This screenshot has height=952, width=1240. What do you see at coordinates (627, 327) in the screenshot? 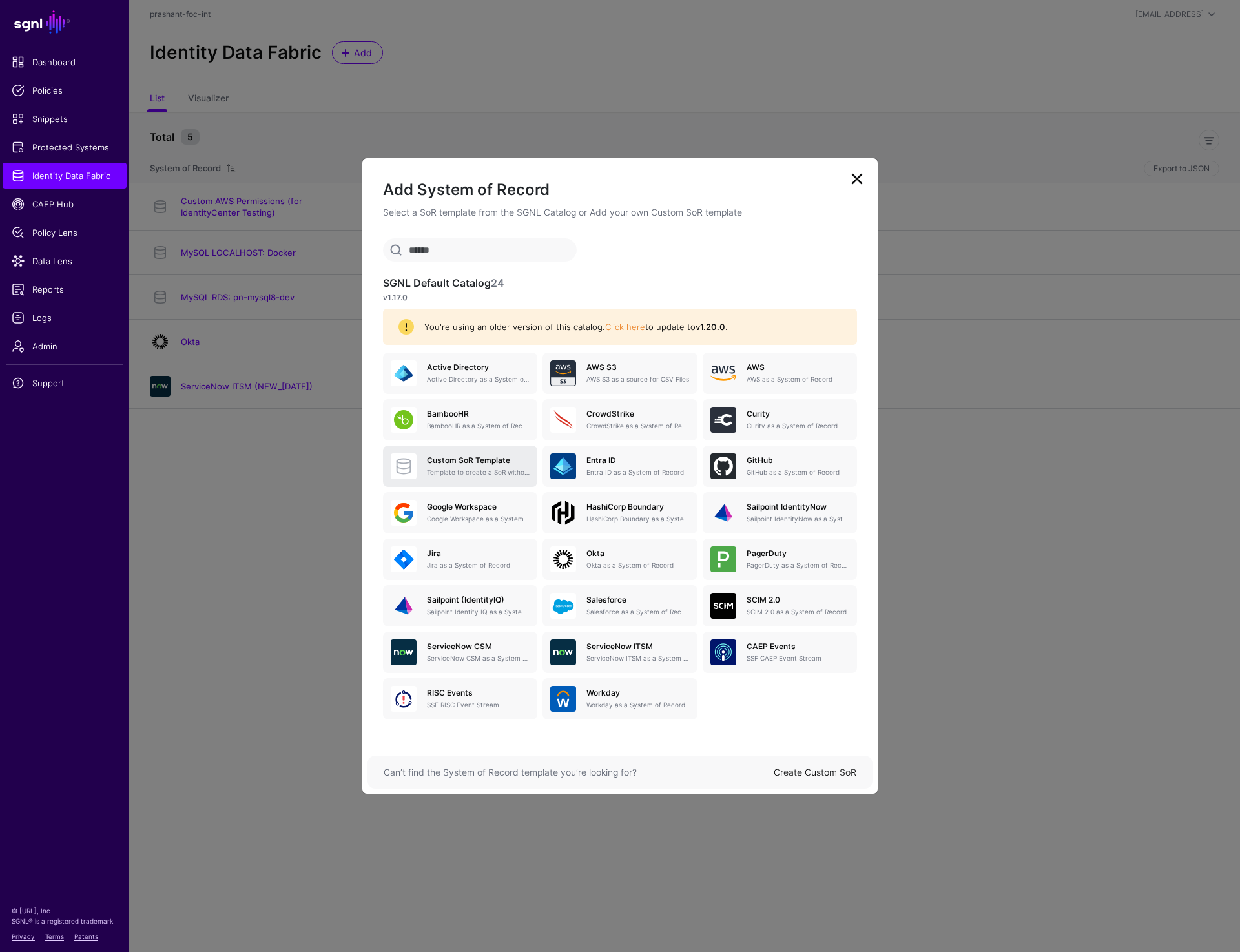
I see `div: You're using an older version of this catalog. to update to .` at bounding box center [627, 327].